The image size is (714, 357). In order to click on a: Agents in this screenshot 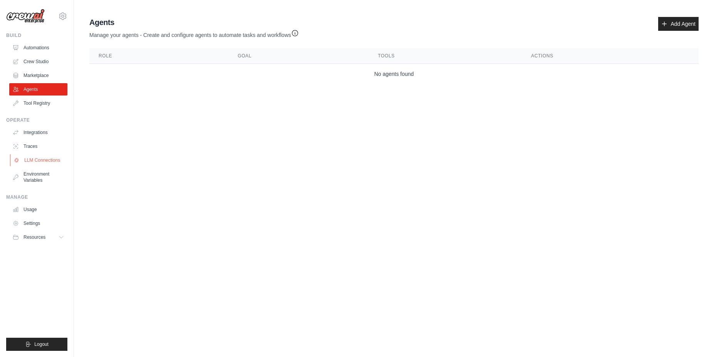, I will do `click(38, 89)`.